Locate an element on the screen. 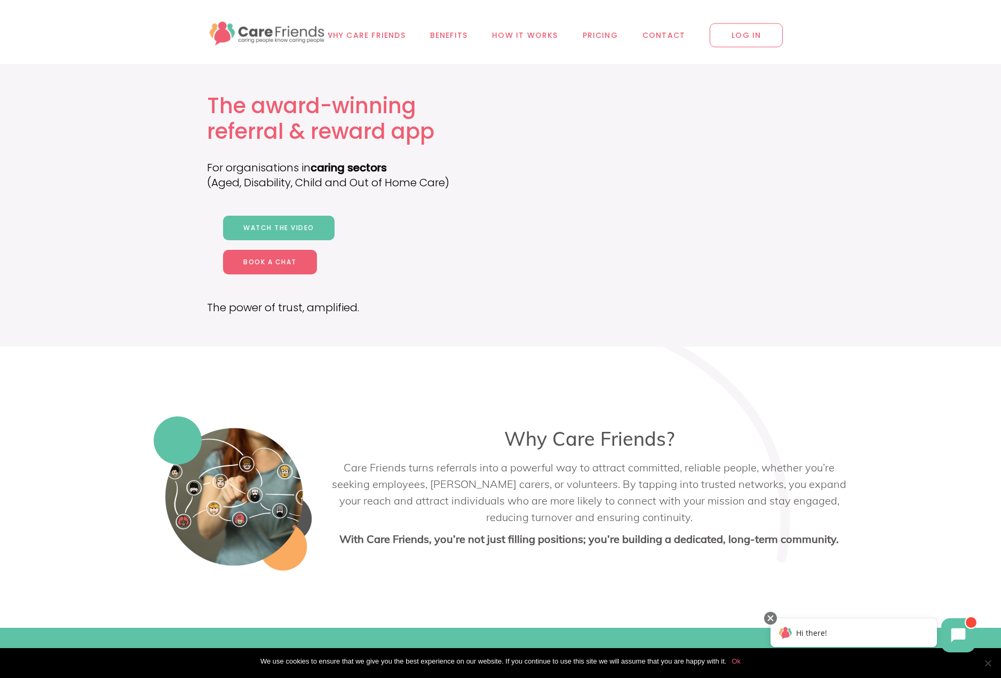 The image size is (1001, 678). a: Watch the video is located at coordinates (279, 228).